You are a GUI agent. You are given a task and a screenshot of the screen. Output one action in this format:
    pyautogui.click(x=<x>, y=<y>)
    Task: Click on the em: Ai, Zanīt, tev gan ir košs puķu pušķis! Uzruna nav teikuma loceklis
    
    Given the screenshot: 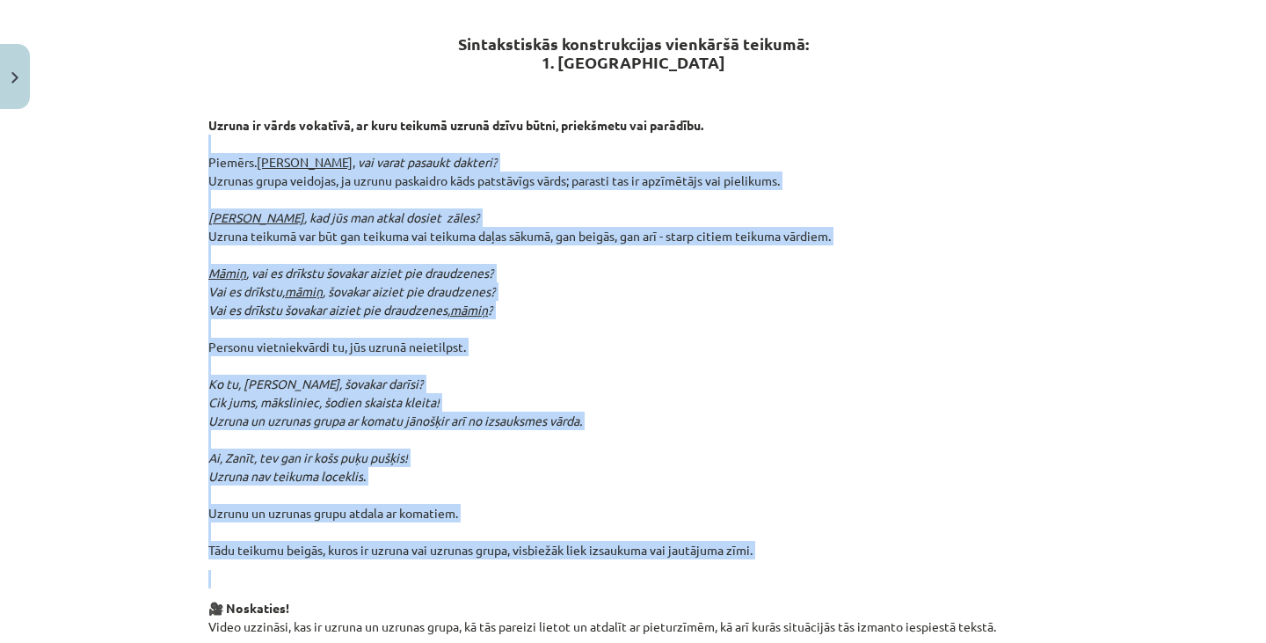 What is the action you would take?
    pyautogui.click(x=308, y=466)
    